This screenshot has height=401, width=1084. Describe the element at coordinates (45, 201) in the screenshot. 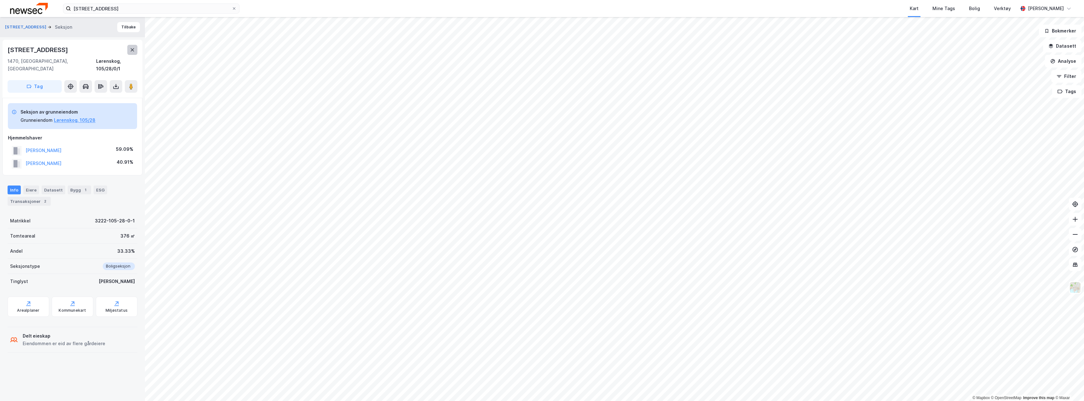

I see `div: 2` at that location.